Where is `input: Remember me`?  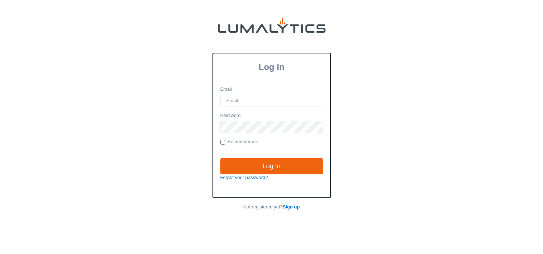
input: Remember me is located at coordinates (223, 142).